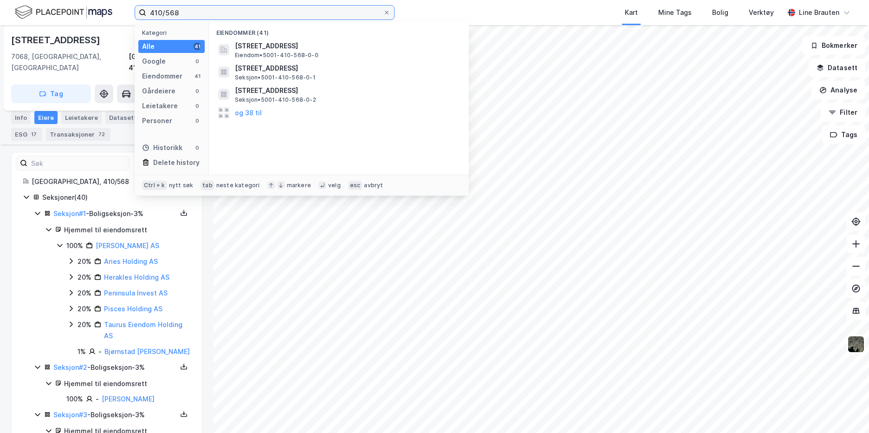  Describe the element at coordinates (265, 13) in the screenshot. I see `input: Søk på adresse, matrikkel, gårdeiere, leietakere eller personer` at that location.